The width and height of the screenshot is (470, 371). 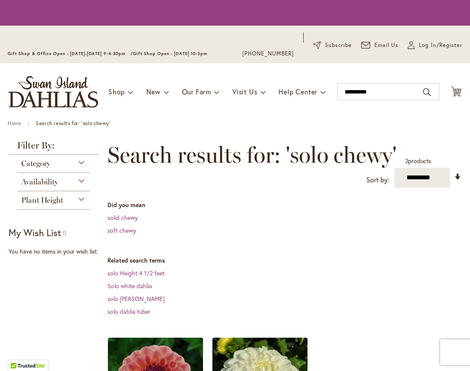 I want to click on span: Category, so click(x=36, y=163).